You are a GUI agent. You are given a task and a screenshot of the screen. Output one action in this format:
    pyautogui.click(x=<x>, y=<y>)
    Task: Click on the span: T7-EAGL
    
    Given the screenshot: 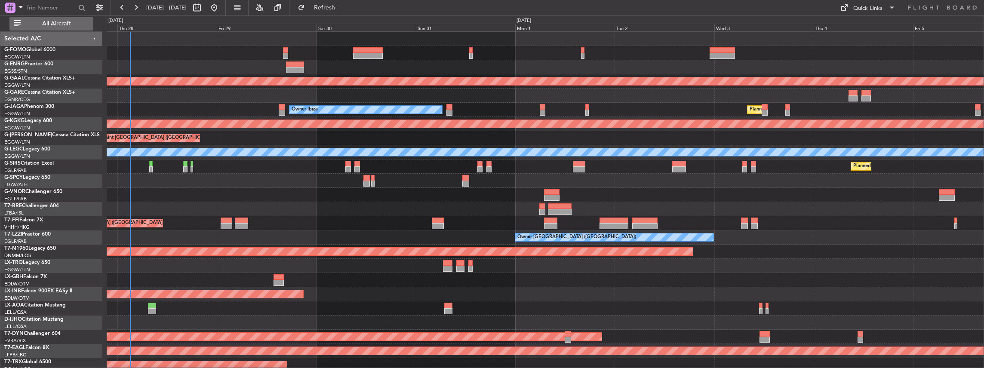 What is the action you would take?
    pyautogui.click(x=15, y=348)
    